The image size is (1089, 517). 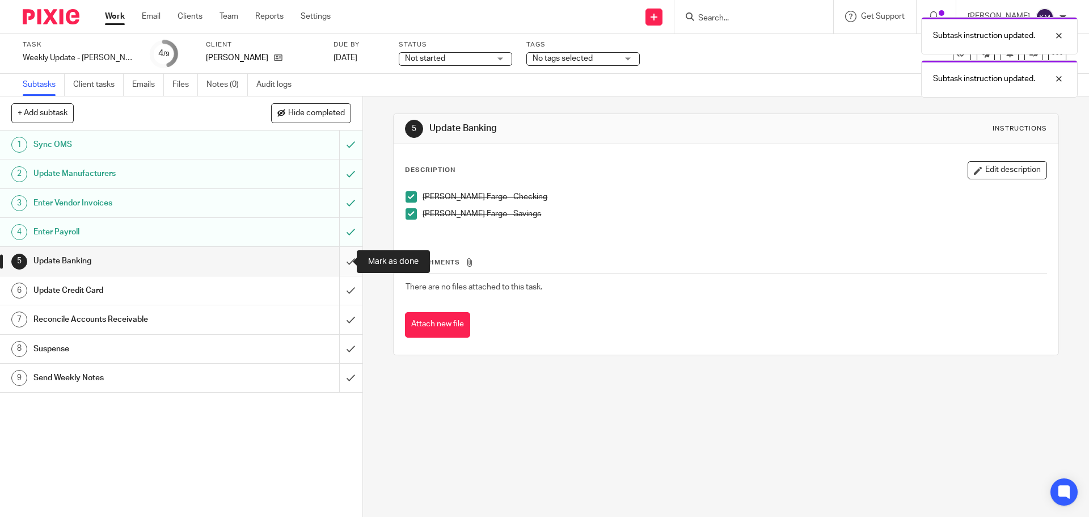 I want to click on h1: Update Manufacturers, so click(x=132, y=174).